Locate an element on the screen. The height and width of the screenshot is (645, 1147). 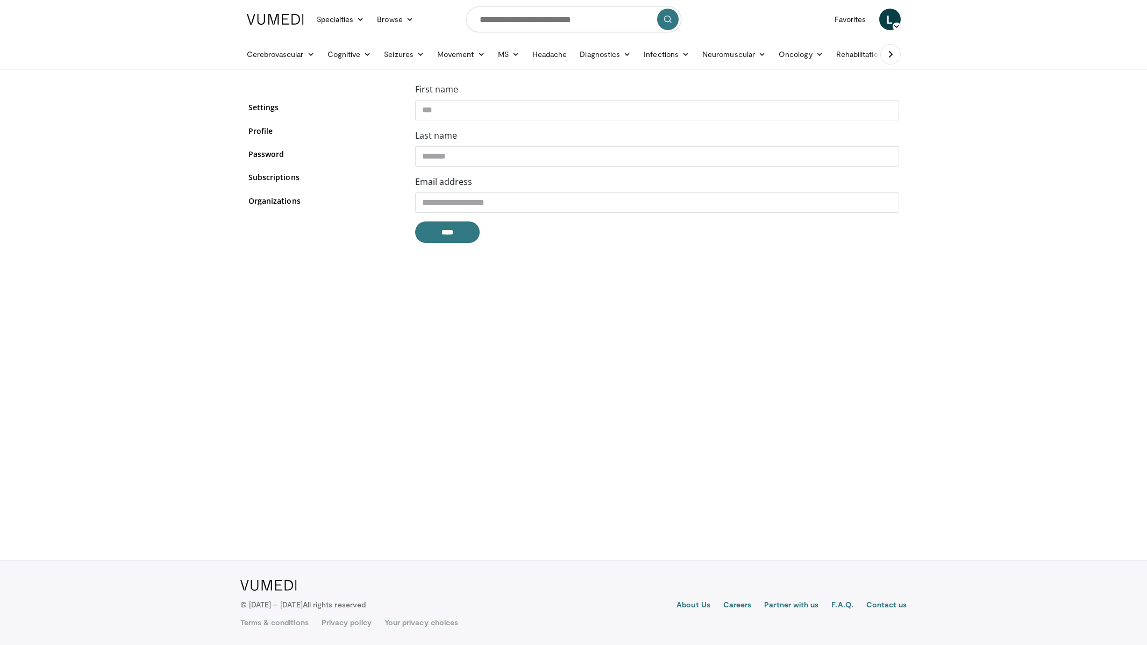
a: Settings is located at coordinates (324, 107).